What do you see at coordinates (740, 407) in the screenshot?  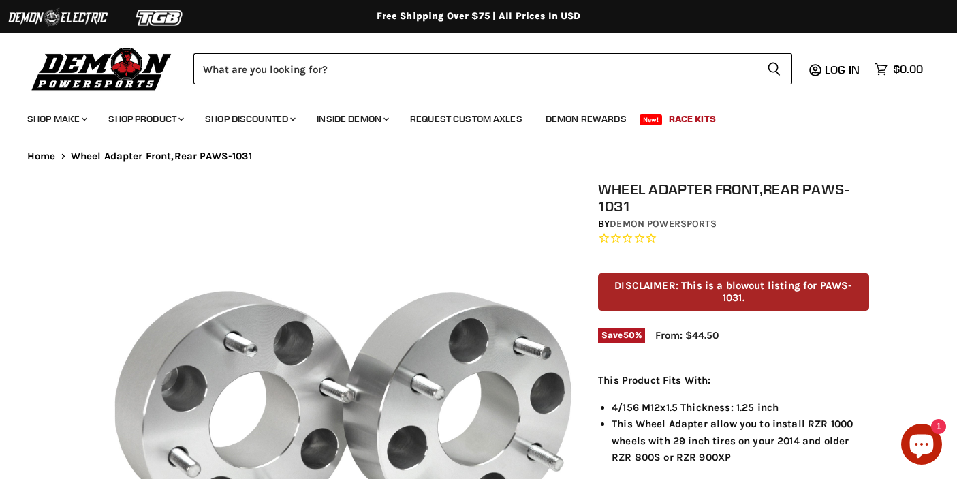 I see `li: 4/156 M12x1.5 Thickness: 1.25 inch` at bounding box center [740, 407].